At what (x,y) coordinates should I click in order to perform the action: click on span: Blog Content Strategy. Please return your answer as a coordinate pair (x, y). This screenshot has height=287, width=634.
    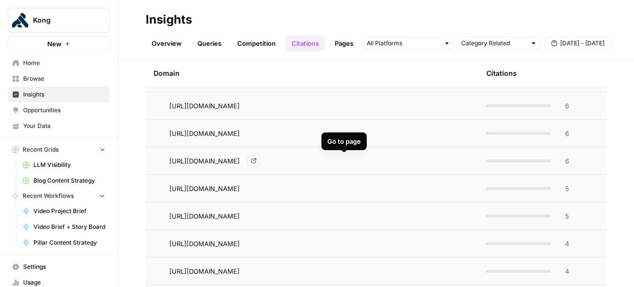
    Looking at the image, I should click on (69, 181).